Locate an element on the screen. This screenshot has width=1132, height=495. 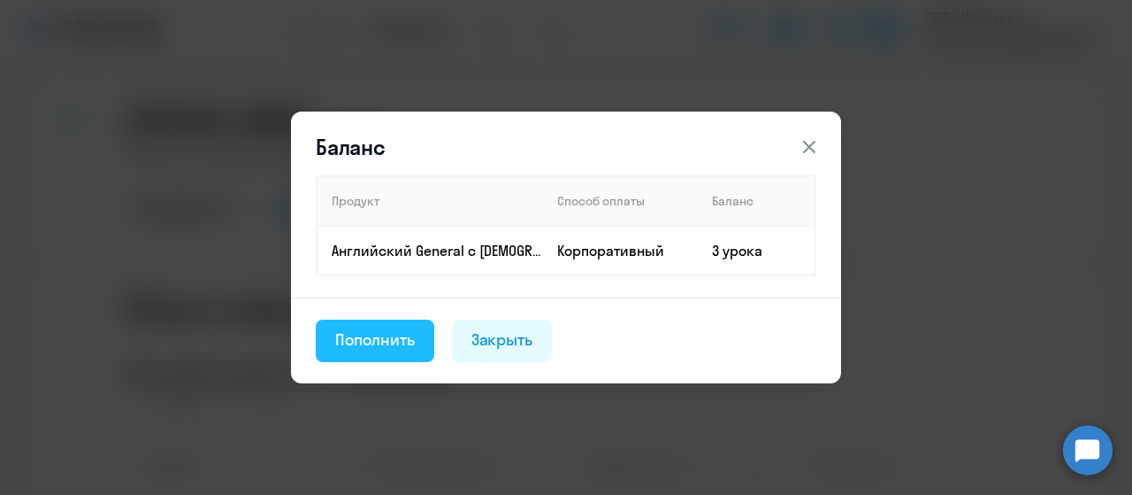
button: Закрыть is located at coordinates (502, 341).